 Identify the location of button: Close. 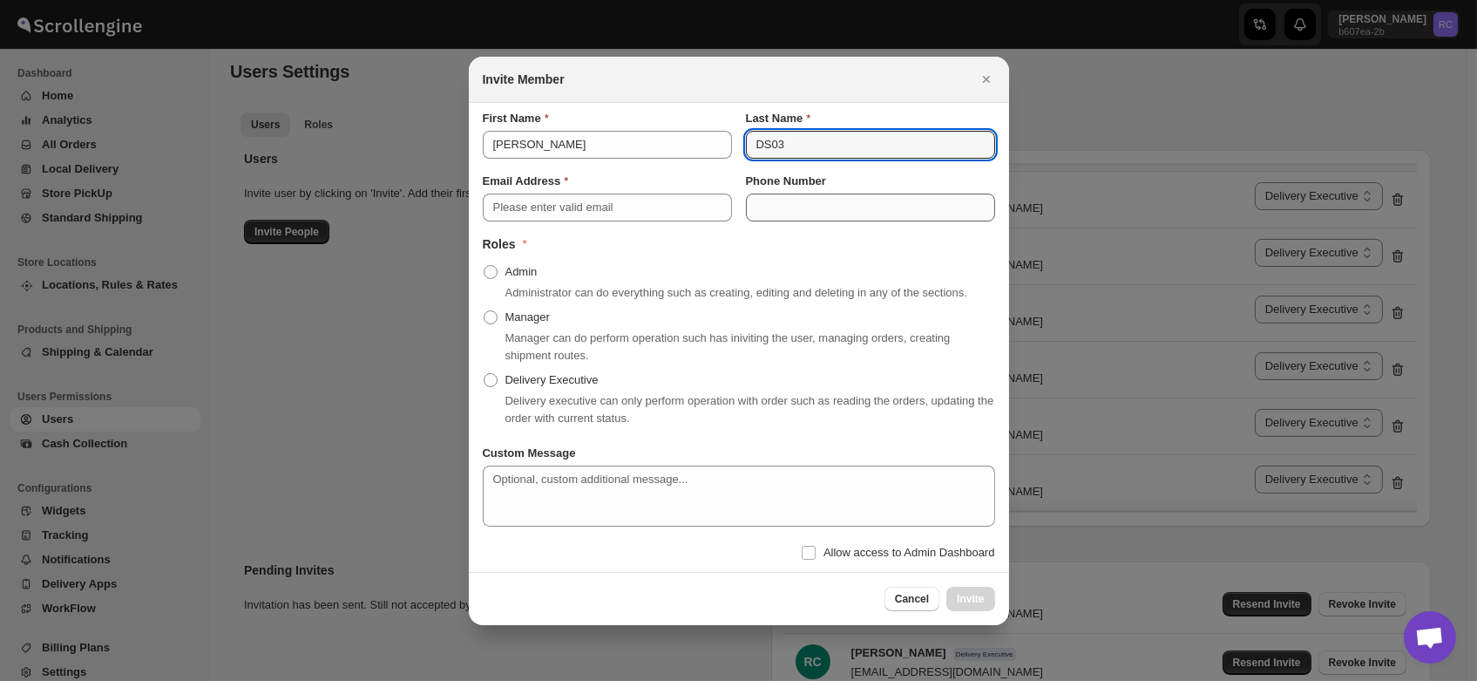
(986, 79).